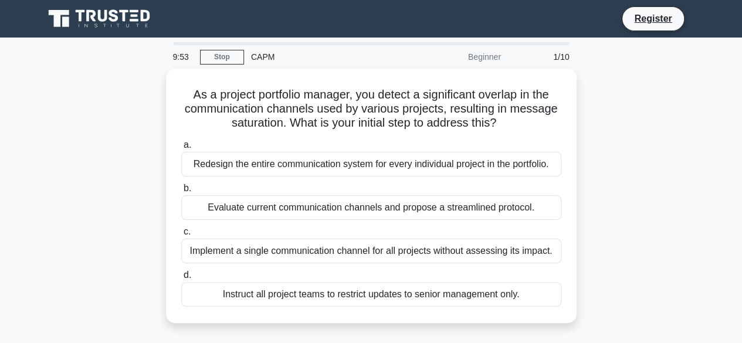 Image resolution: width=742 pixels, height=343 pixels. What do you see at coordinates (187, 144) in the screenshot?
I see `span: a.` at bounding box center [187, 144].